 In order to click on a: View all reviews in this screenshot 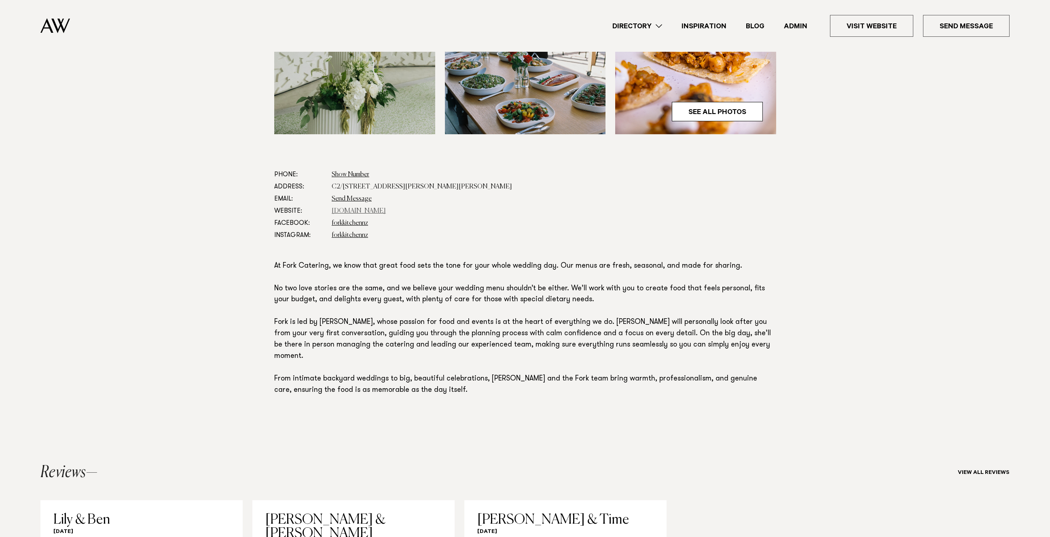, I will do `click(984, 473)`.